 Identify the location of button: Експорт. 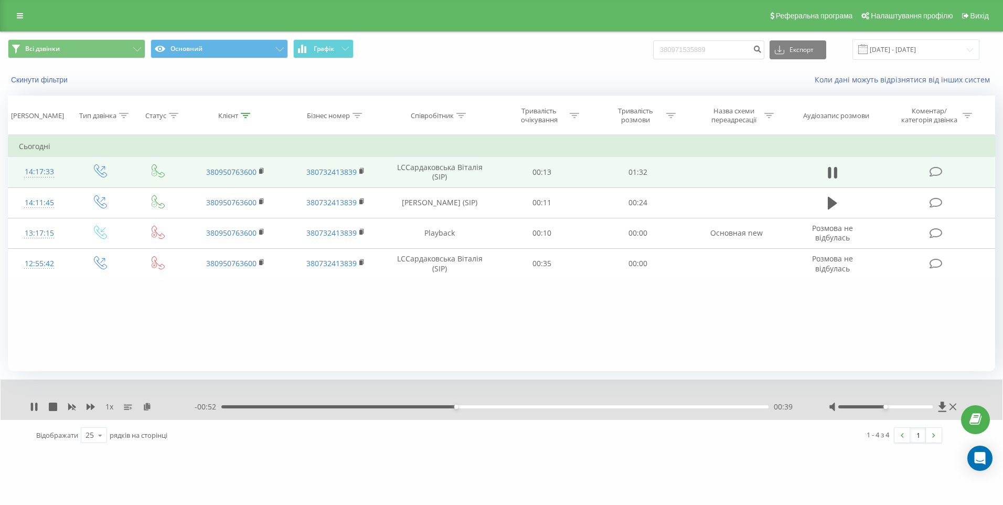
(798, 50).